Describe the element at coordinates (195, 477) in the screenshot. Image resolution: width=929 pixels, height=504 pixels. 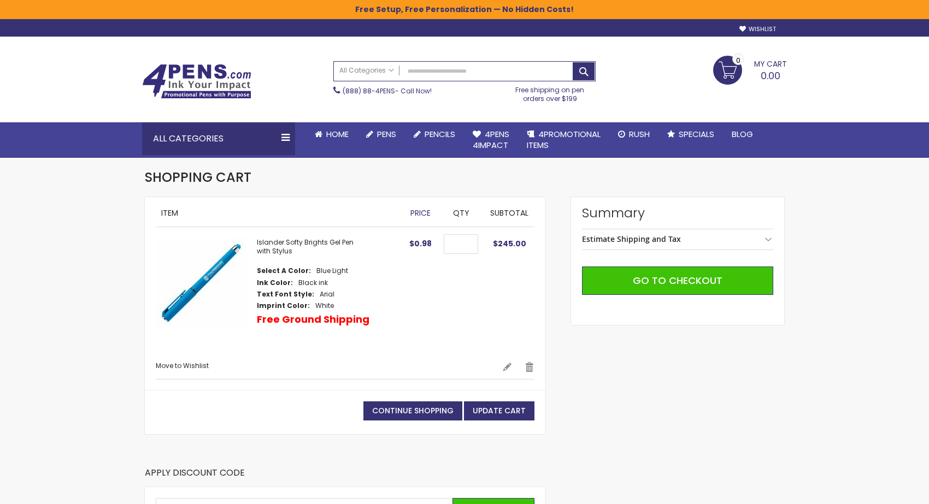
I see `strong: Apply Discount Code` at that location.